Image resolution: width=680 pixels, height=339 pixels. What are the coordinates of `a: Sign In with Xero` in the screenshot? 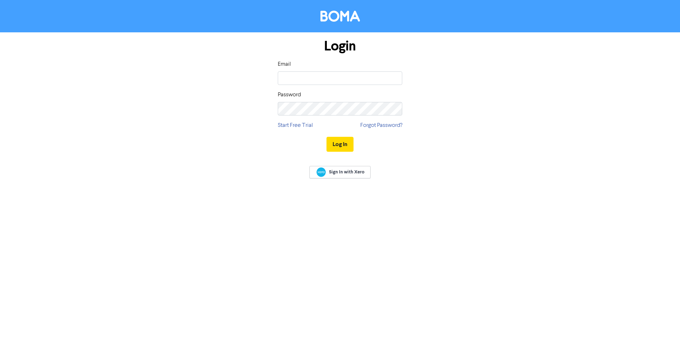 It's located at (340, 172).